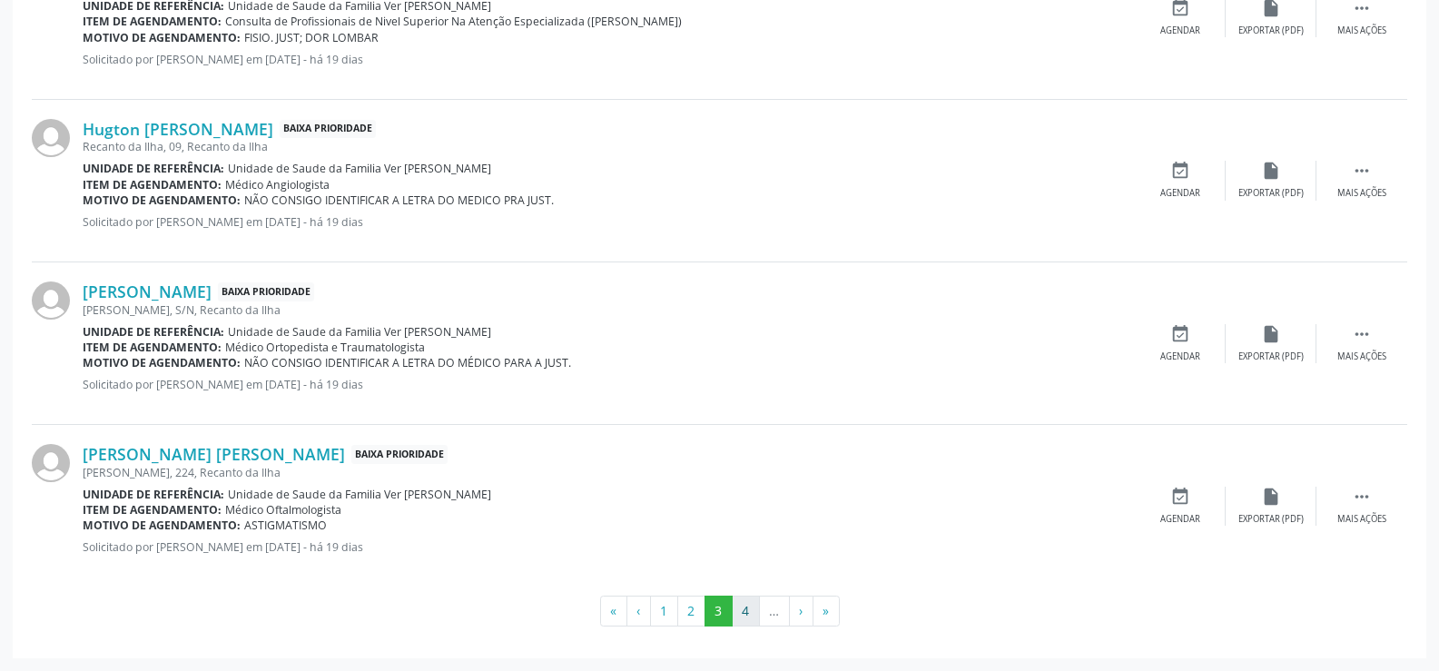  Describe the element at coordinates (664, 611) in the screenshot. I see `button: Go to page 1` at that location.